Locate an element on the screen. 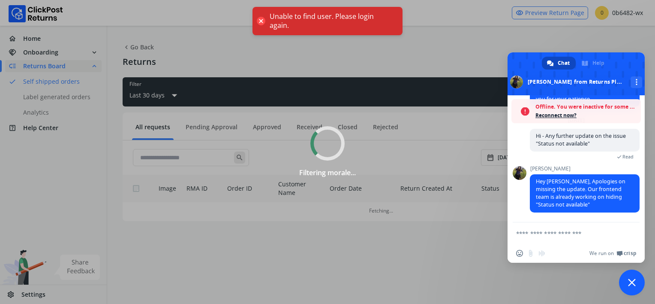 Image resolution: width=655 pixels, height=304 pixels. a: We run onCrisp is located at coordinates (613, 253).